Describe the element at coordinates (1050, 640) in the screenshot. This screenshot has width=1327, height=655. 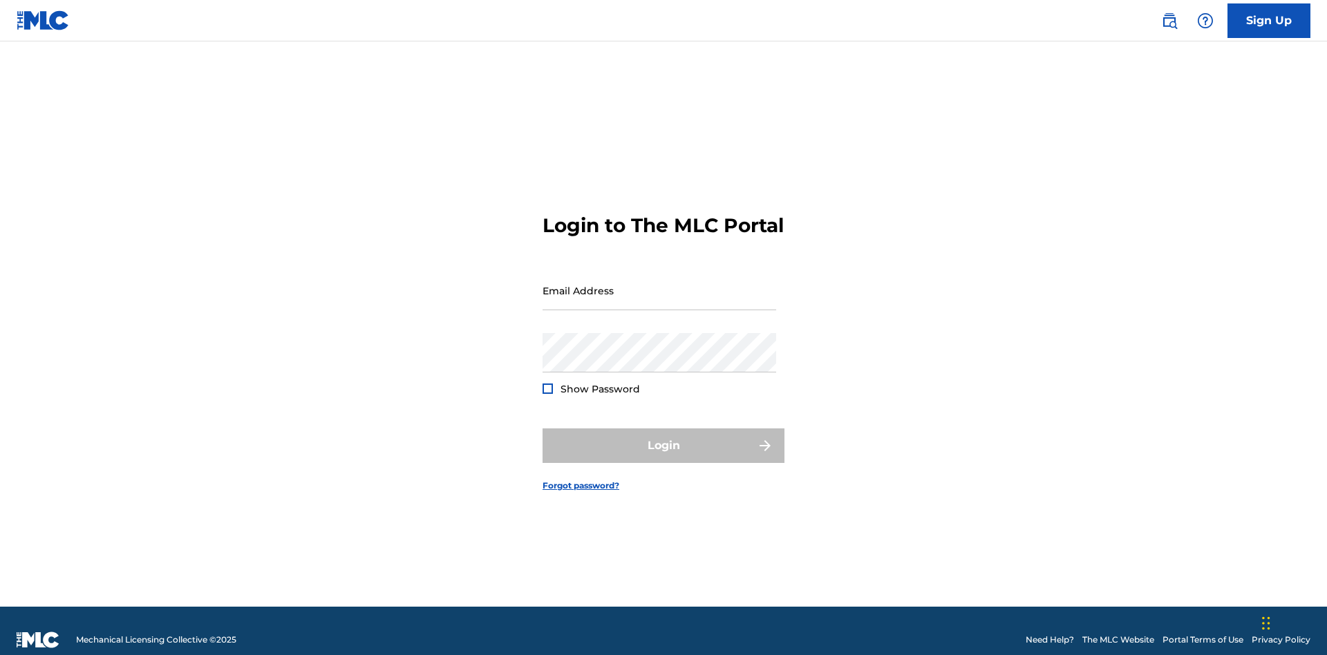
I see `a: Need Help?` at that location.